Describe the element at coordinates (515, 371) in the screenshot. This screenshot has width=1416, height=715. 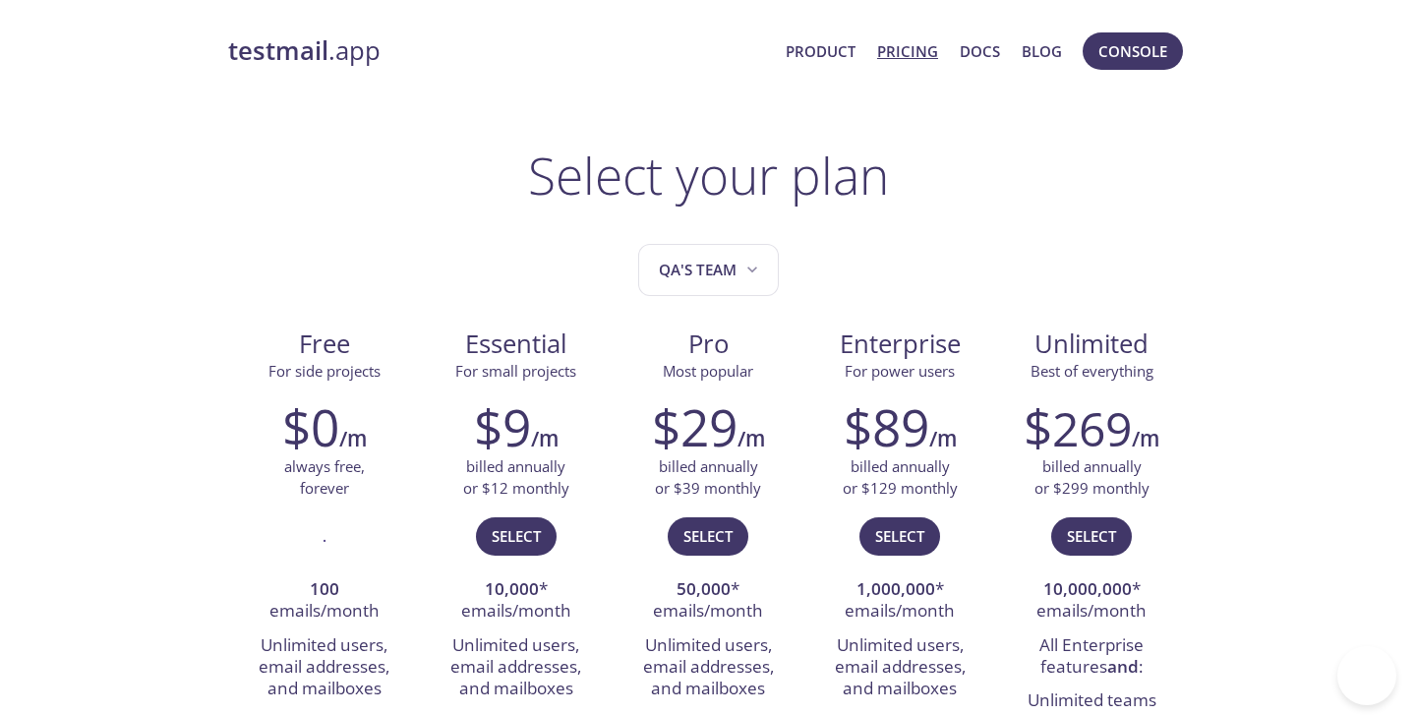
I see `span: For small projects` at that location.